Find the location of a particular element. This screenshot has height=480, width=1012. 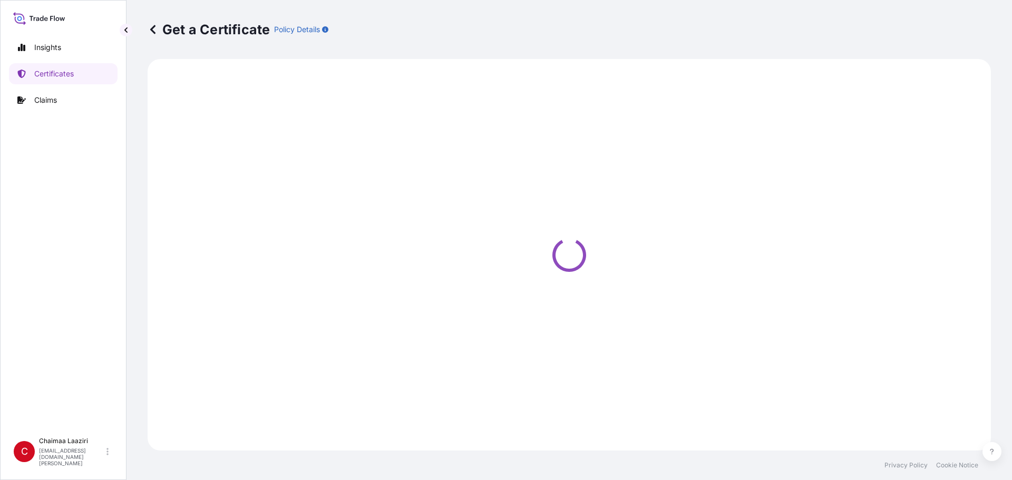

p: Claims is located at coordinates (45, 100).